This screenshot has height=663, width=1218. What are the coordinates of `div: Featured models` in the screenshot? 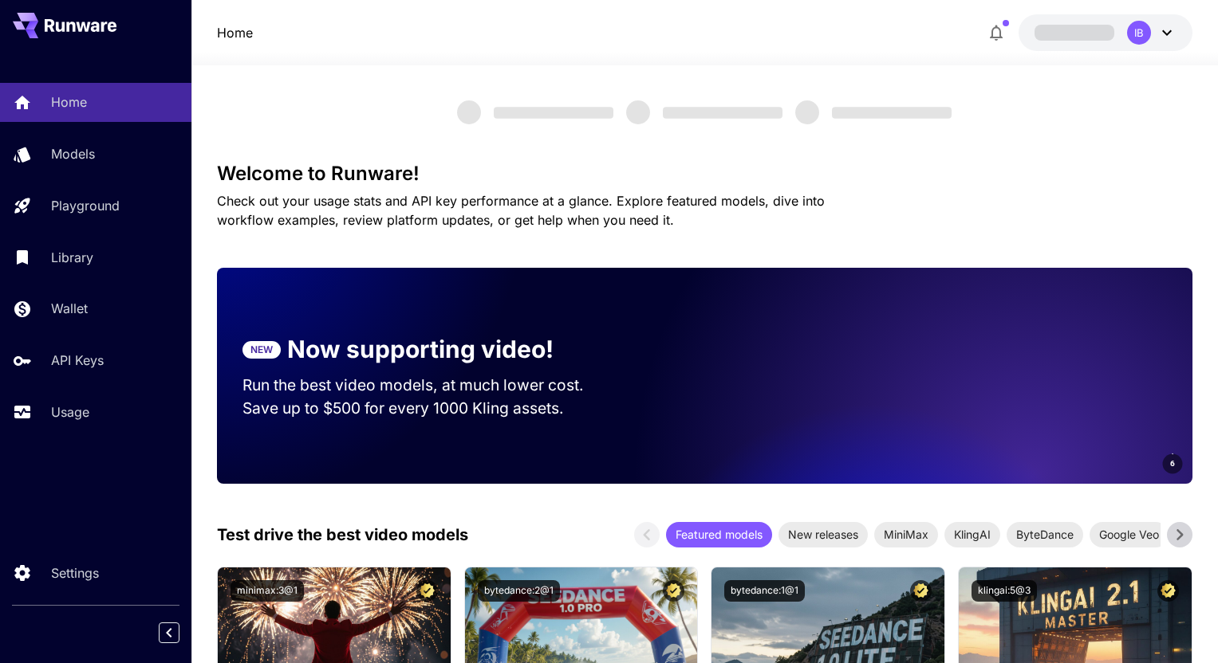 It's located at (719, 535).